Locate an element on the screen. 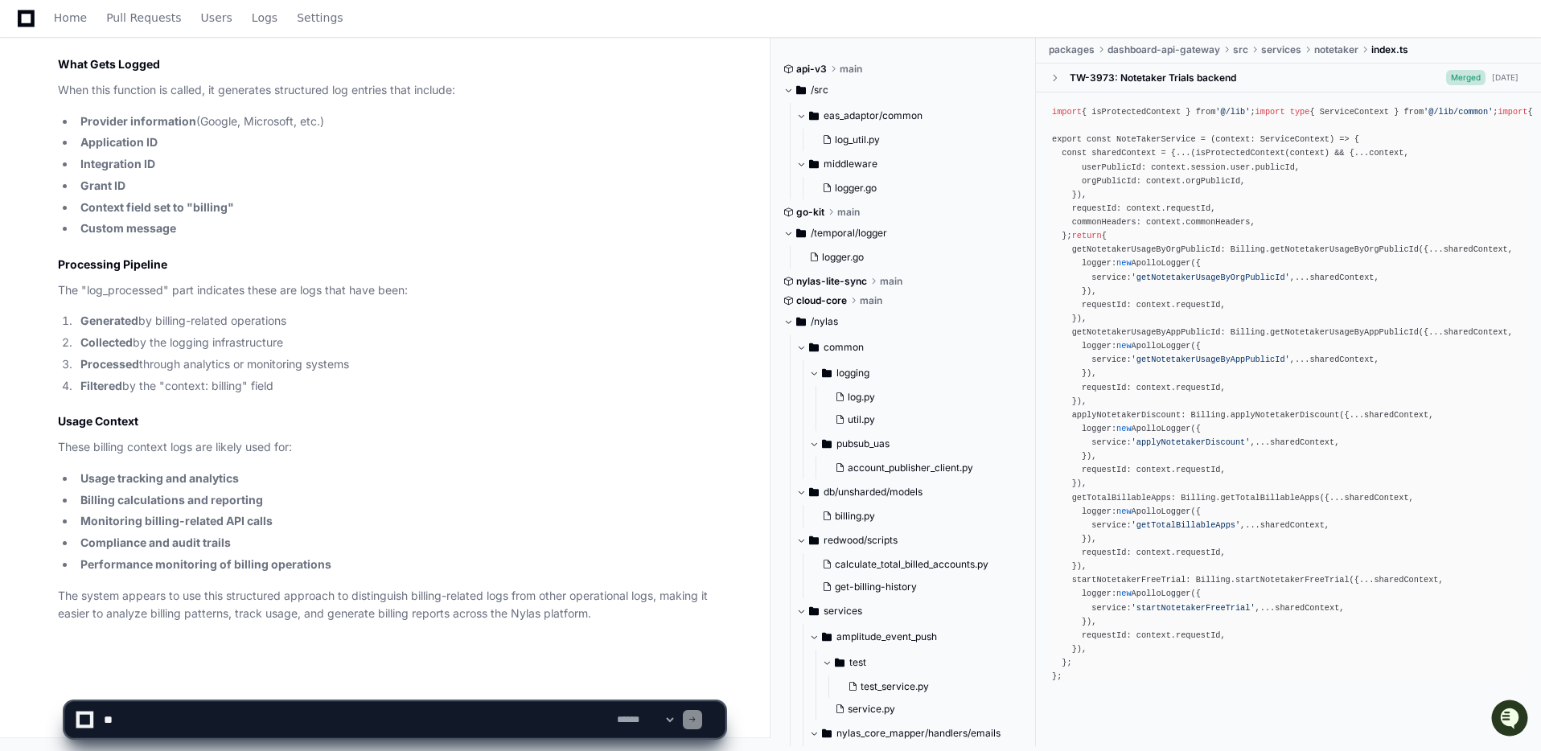 The height and width of the screenshot is (751, 1541). button: db/unsharded/models is located at coordinates (909, 492).